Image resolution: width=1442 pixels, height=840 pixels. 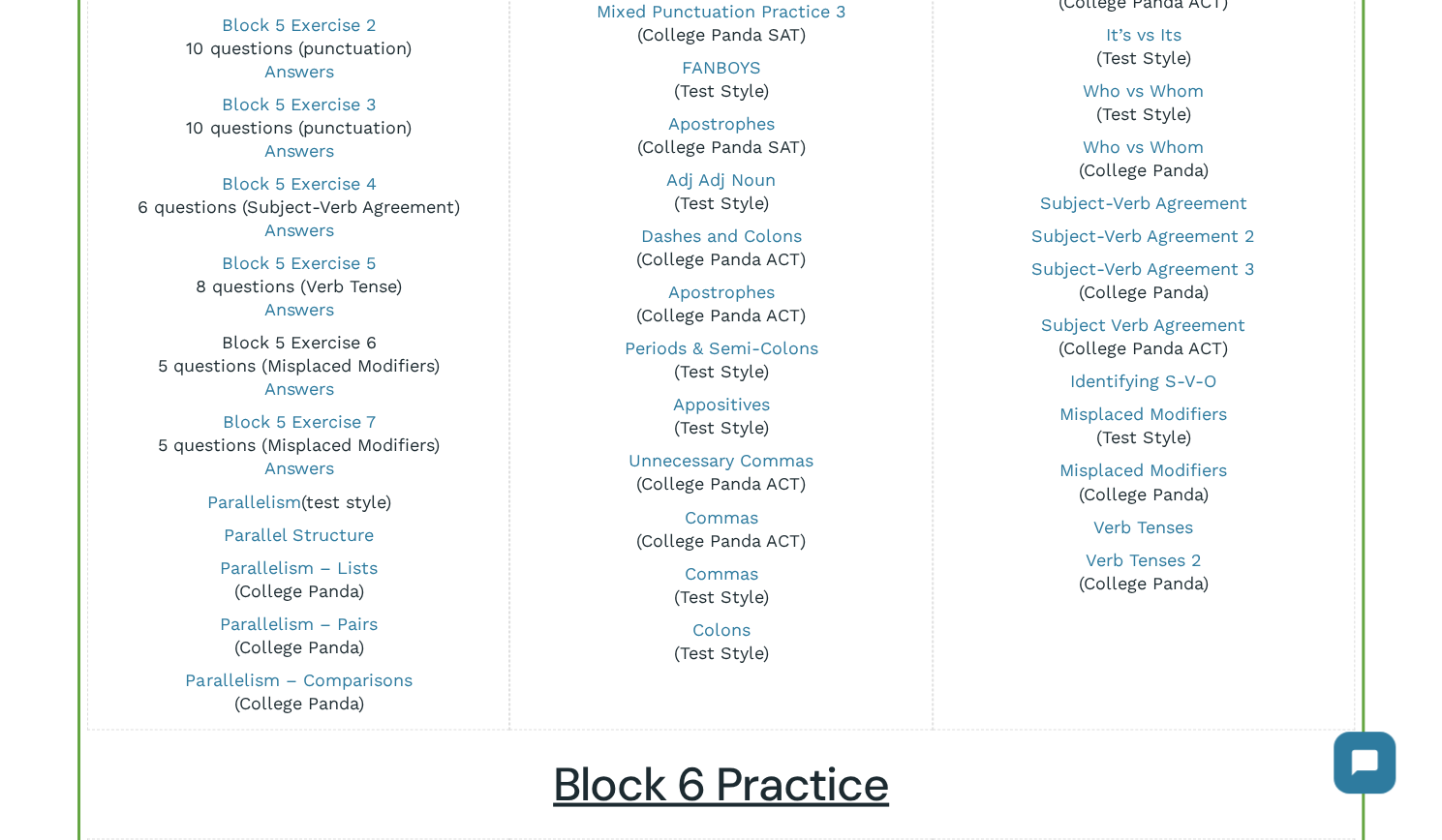 I want to click on p: (College Panda SAT), so click(x=721, y=135).